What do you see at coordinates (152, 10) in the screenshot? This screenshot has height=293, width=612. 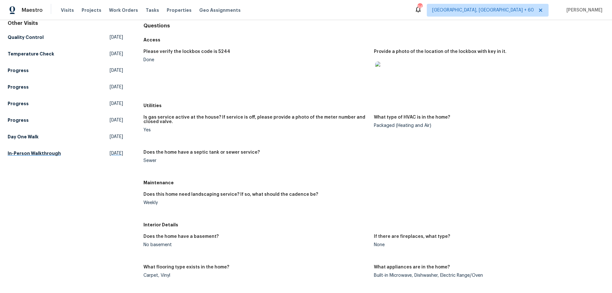 I see `span: Tasks` at bounding box center [152, 10].